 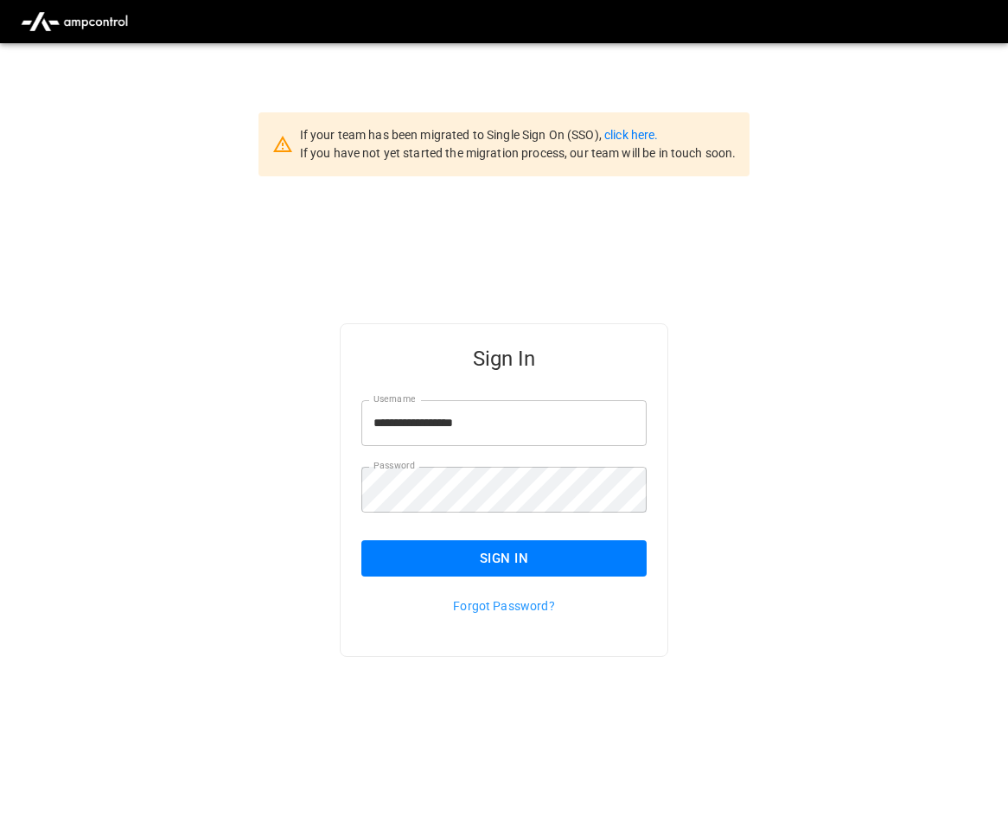 I want to click on img: ampcontrol.io logo, so click(x=74, y=22).